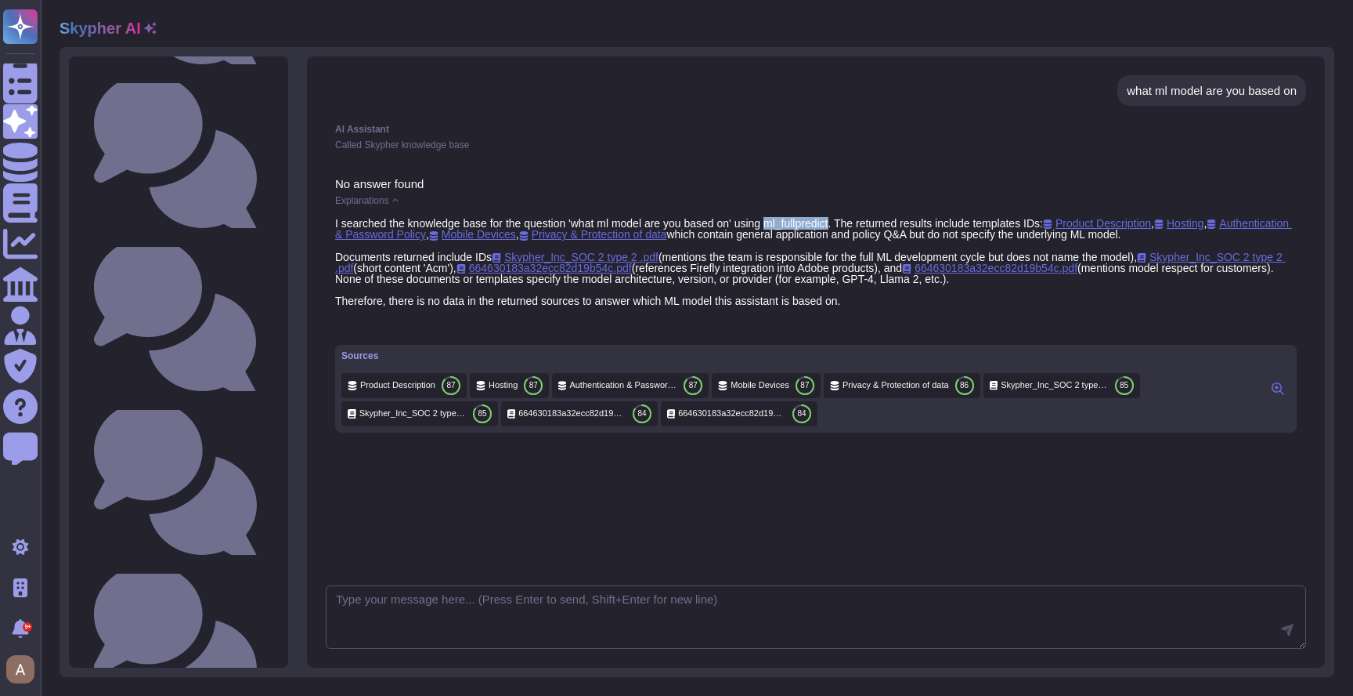 The image size is (1353, 696). What do you see at coordinates (503, 385) in the screenshot?
I see `span: Hosting` at bounding box center [503, 385].